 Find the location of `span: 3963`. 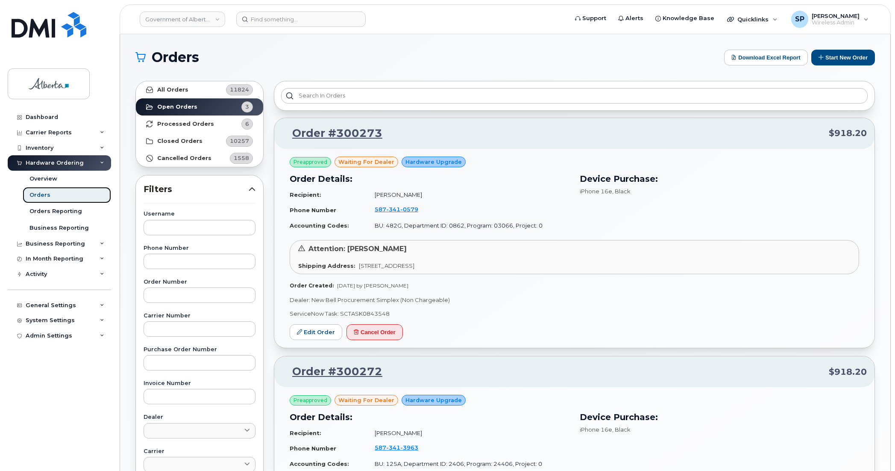

span: 3963 is located at coordinates (409, 447).